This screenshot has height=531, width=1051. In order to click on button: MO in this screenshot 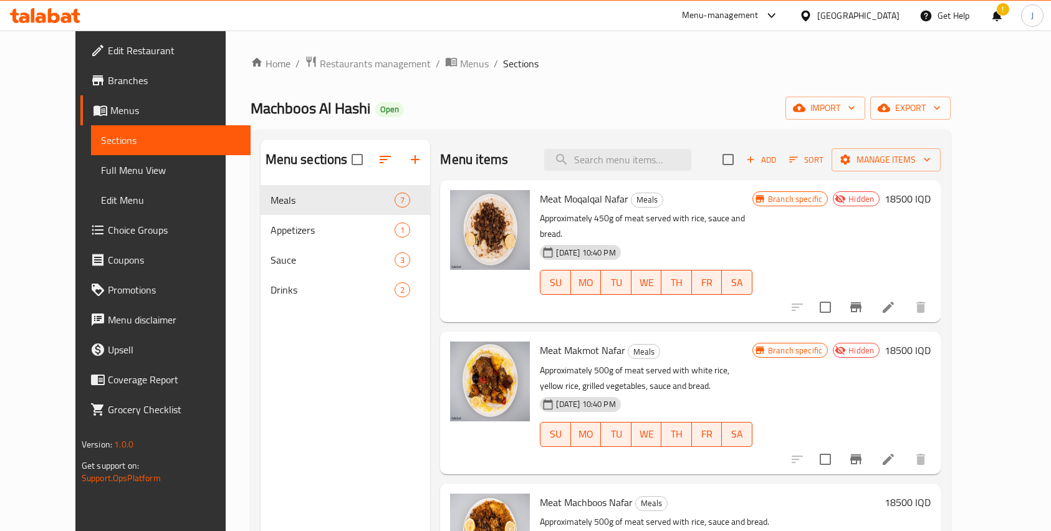, I will do `click(586, 282)`.